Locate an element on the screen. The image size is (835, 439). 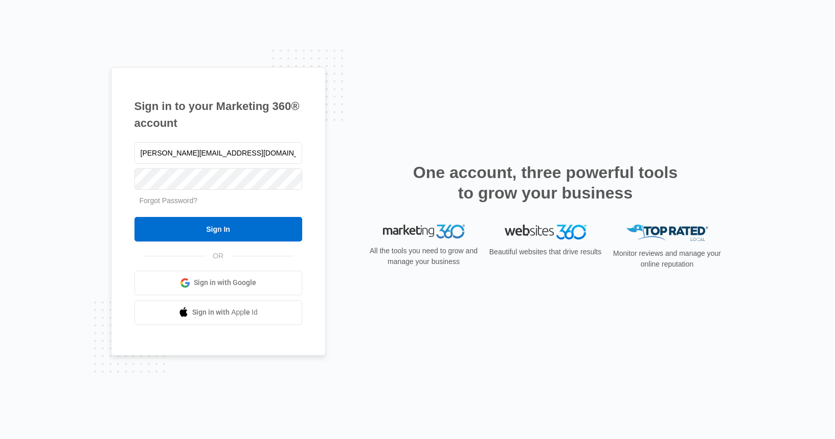
a: Forgot Password? is located at coordinates (169, 200).